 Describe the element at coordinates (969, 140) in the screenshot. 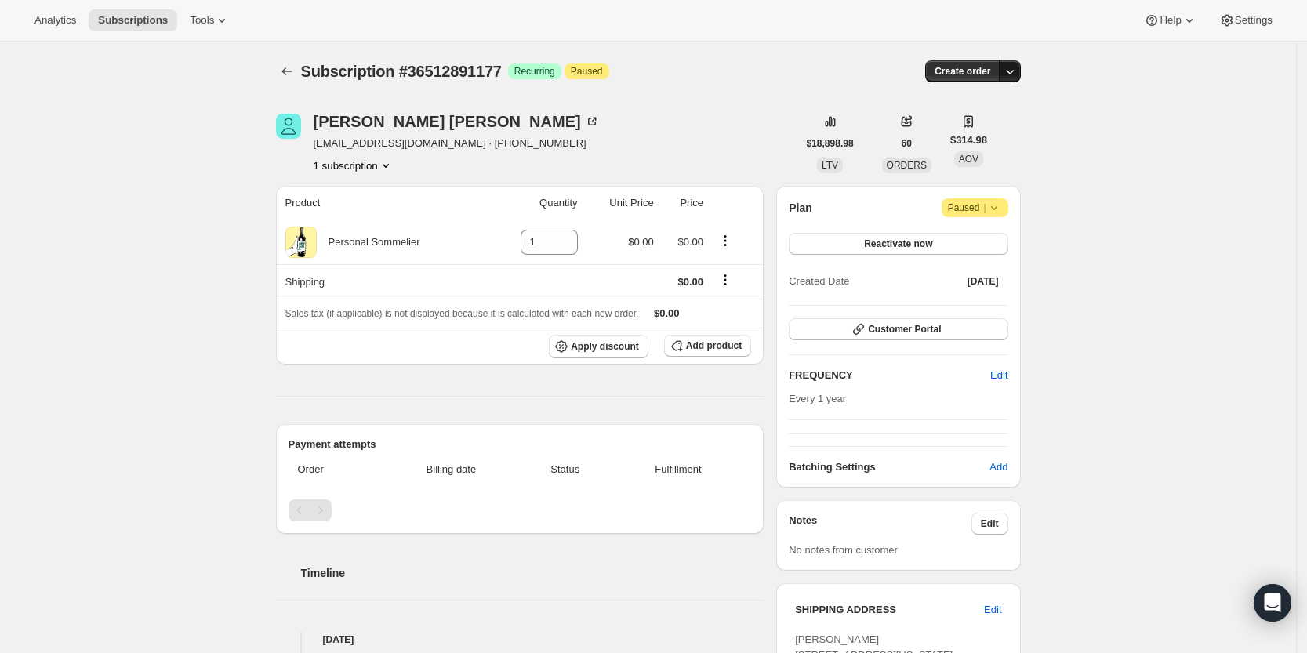

I see `span: $314.98` at that location.